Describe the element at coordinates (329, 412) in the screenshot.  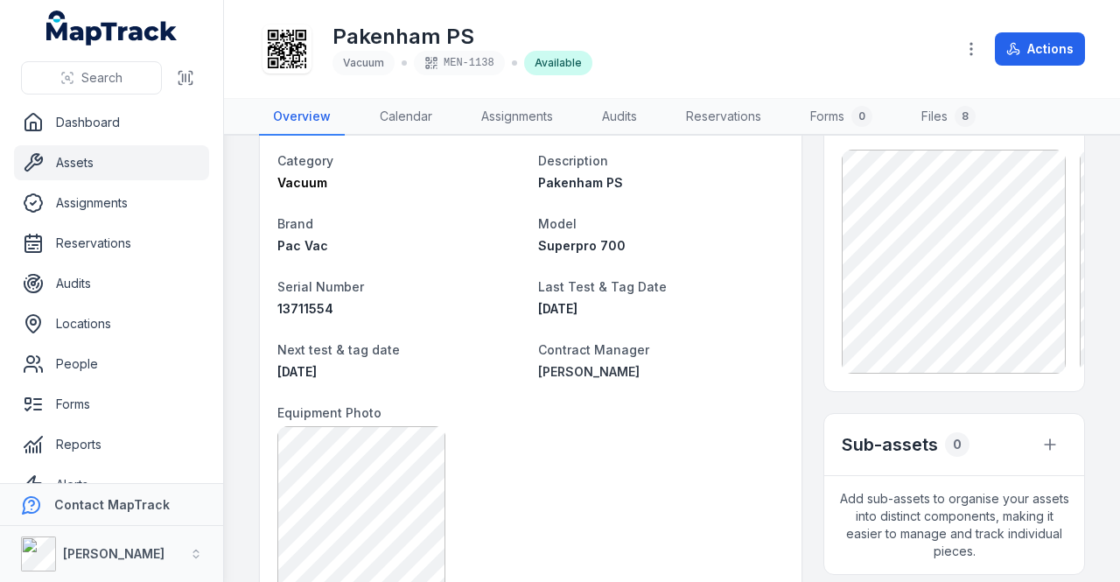
I see `span: Equipment Photo` at that location.